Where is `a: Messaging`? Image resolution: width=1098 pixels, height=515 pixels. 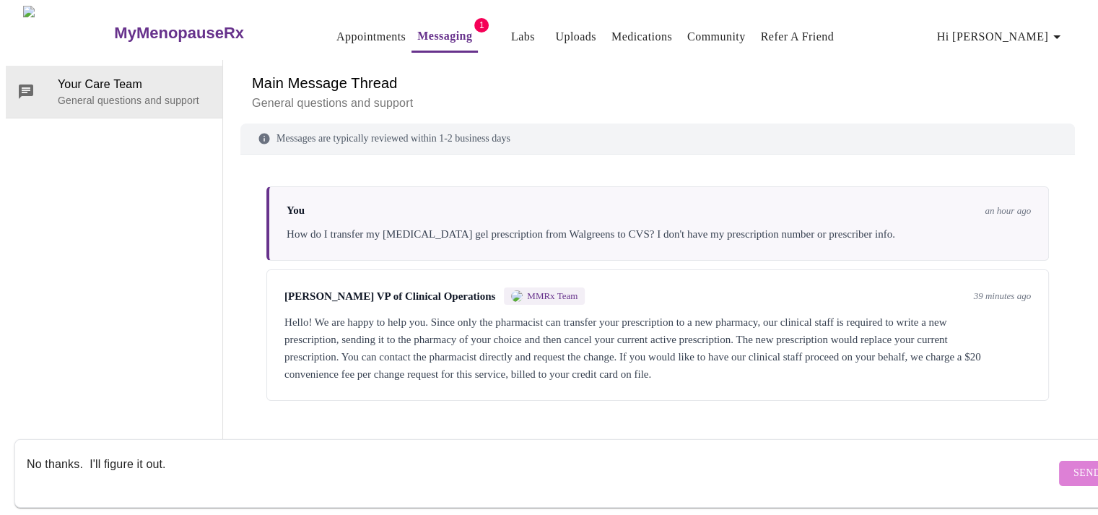 a: Messaging is located at coordinates (445, 36).